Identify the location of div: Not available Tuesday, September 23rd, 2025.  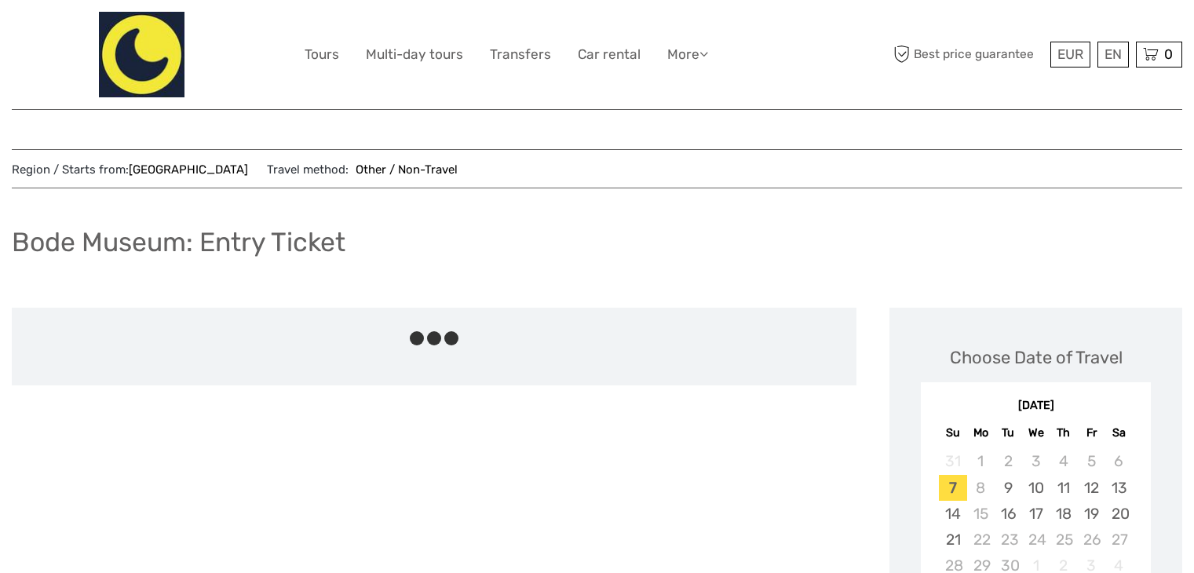
(1008, 539).